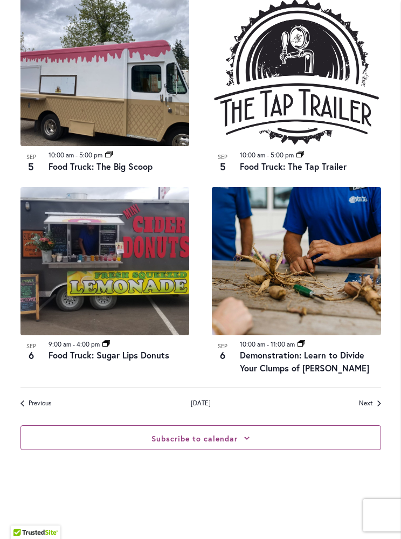 This screenshot has height=539, width=401. What do you see at coordinates (366, 403) in the screenshot?
I see `span: Next` at bounding box center [366, 403].